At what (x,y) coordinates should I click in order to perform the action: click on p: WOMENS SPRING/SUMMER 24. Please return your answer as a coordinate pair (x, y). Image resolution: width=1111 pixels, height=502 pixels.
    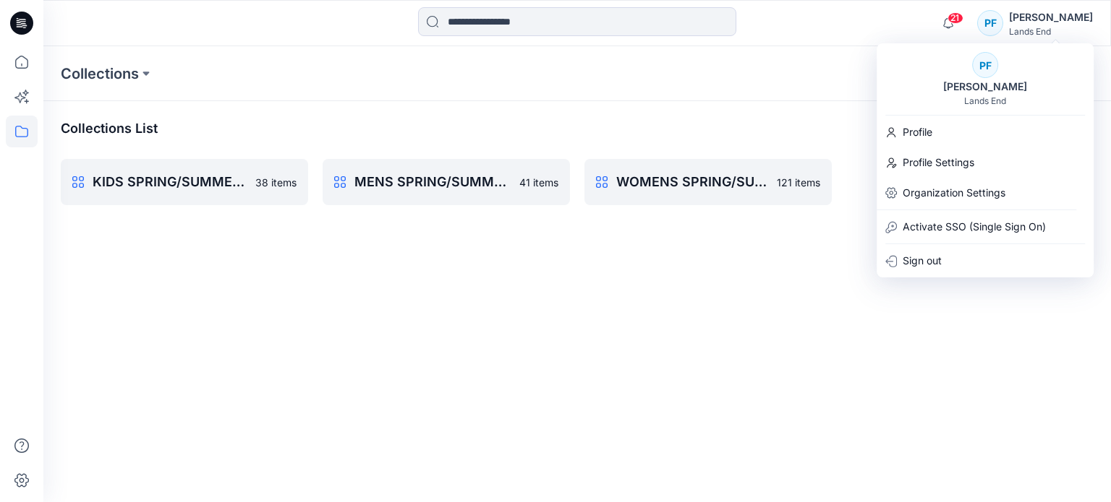
    Looking at the image, I should click on (692, 182).